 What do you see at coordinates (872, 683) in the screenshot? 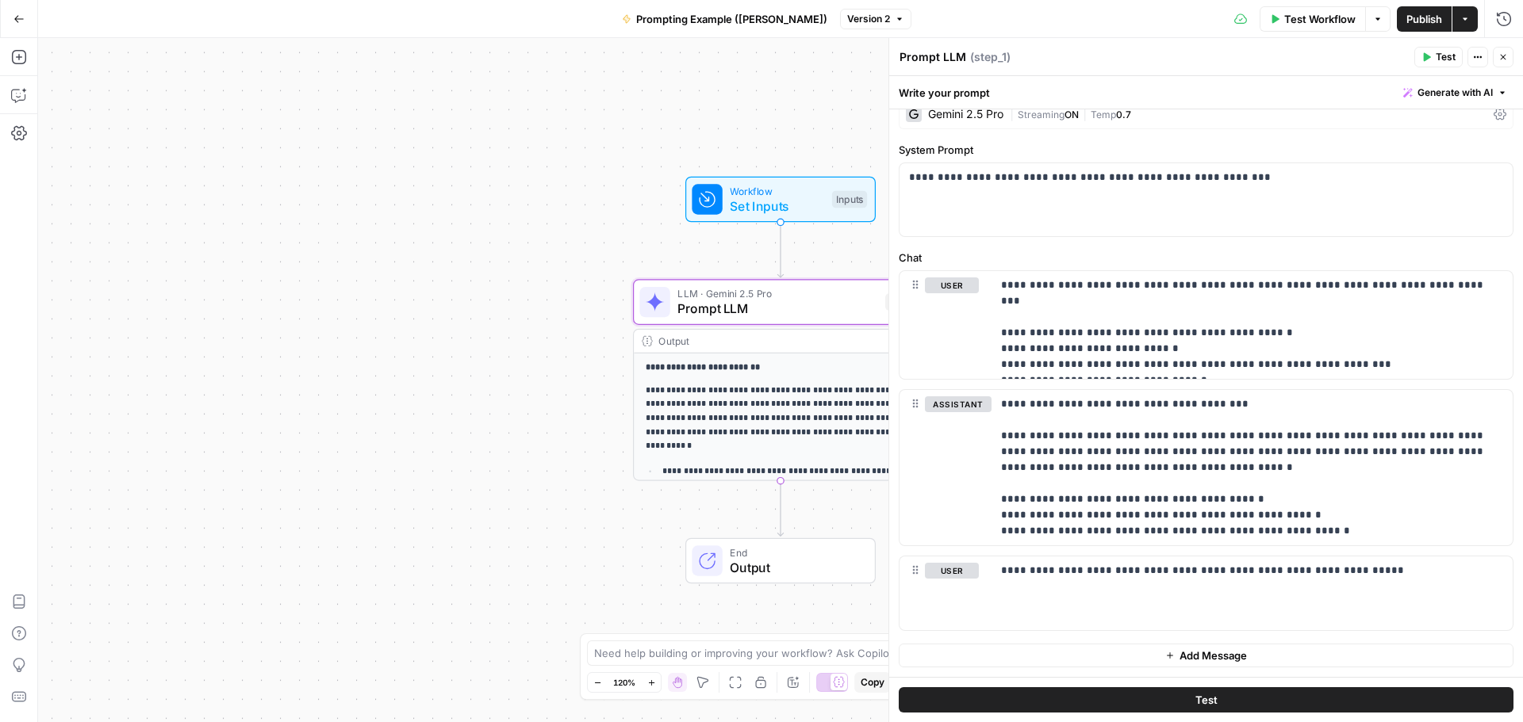
I see `button: Copy` at bounding box center [872, 683].